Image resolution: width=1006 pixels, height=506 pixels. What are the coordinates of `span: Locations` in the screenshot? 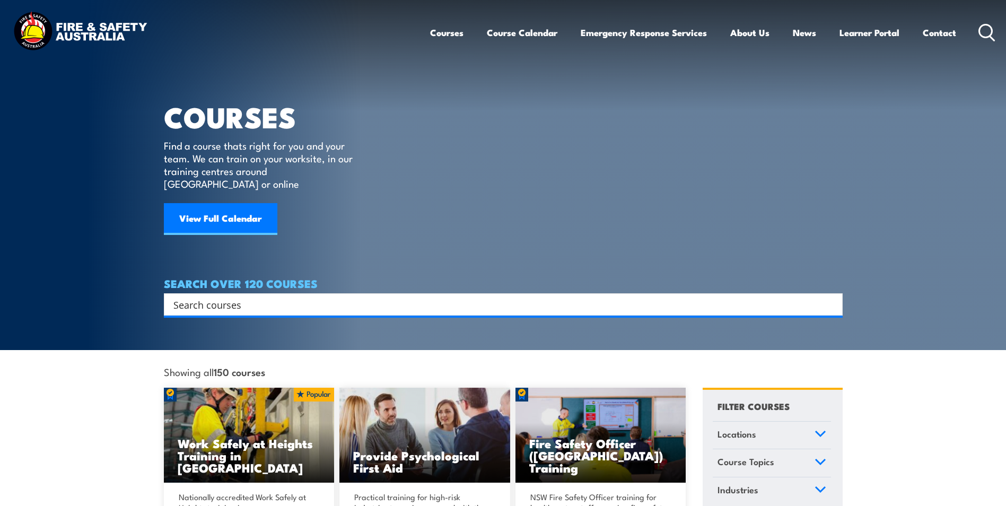 It's located at (737, 434).